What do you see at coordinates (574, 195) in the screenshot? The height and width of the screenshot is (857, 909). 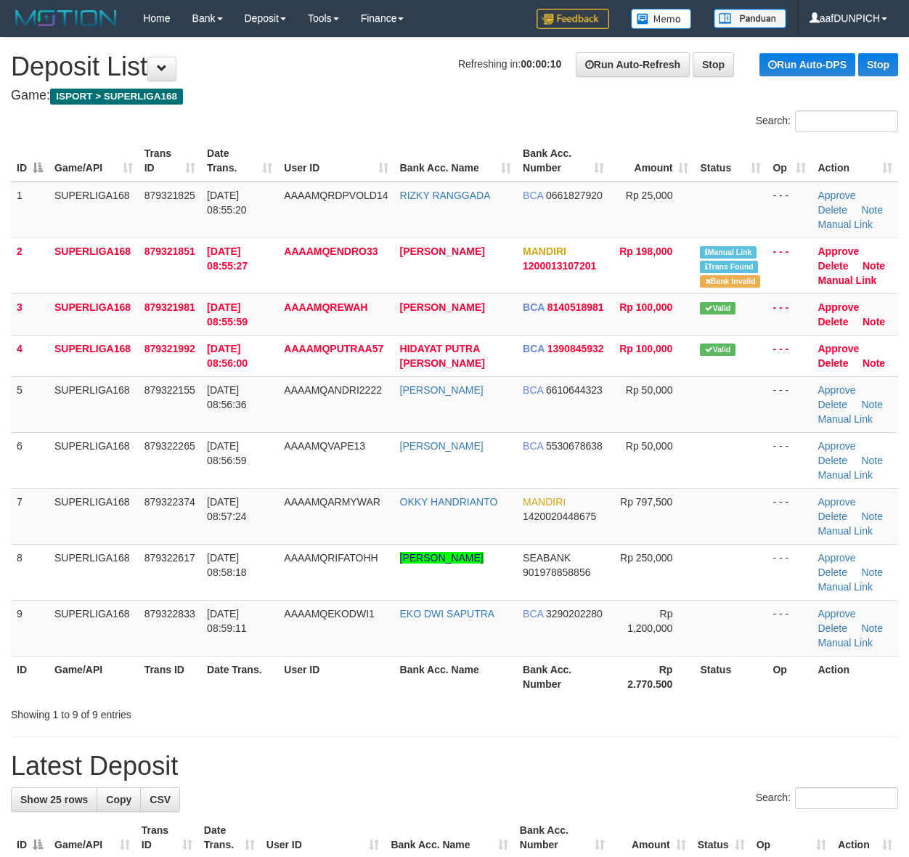 I see `span: Copy 0661827920 to clipboard` at bounding box center [574, 195].